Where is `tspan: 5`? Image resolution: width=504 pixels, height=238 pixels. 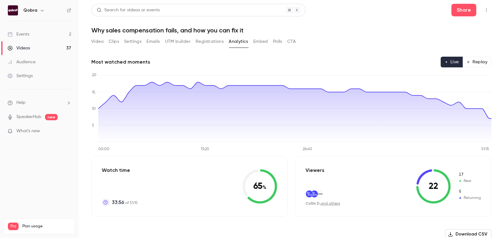
tspan: 5 is located at coordinates (93, 126).